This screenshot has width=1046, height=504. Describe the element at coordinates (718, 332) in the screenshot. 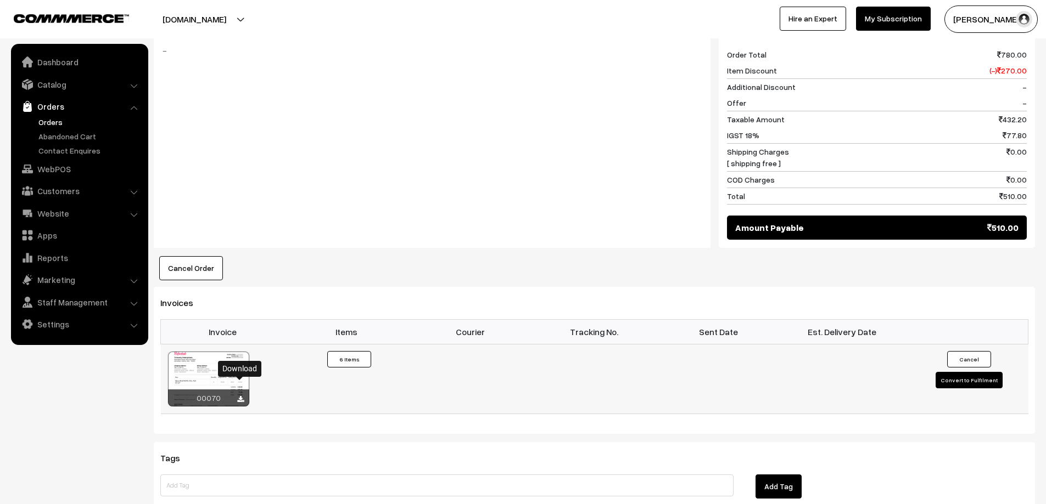

I see `th: Sent Date` at that location.